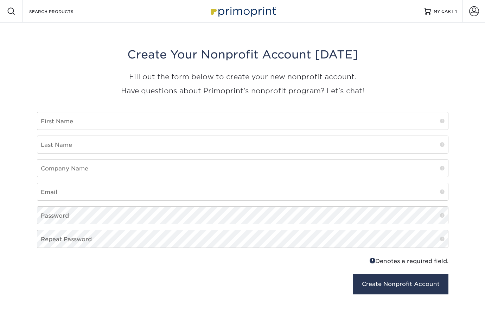  What do you see at coordinates (243, 11) in the screenshot?
I see `img: Primoprint` at bounding box center [243, 11].